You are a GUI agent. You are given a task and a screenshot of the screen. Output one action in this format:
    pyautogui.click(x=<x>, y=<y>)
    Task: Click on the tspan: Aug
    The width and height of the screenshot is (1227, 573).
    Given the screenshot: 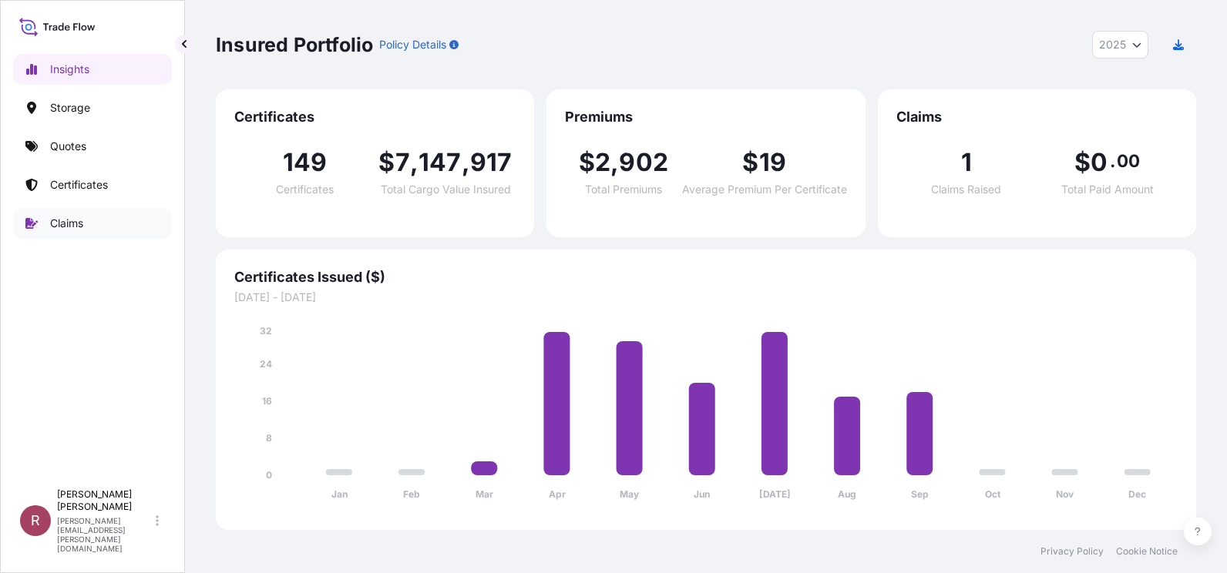 What is the action you would take?
    pyautogui.click(x=847, y=494)
    